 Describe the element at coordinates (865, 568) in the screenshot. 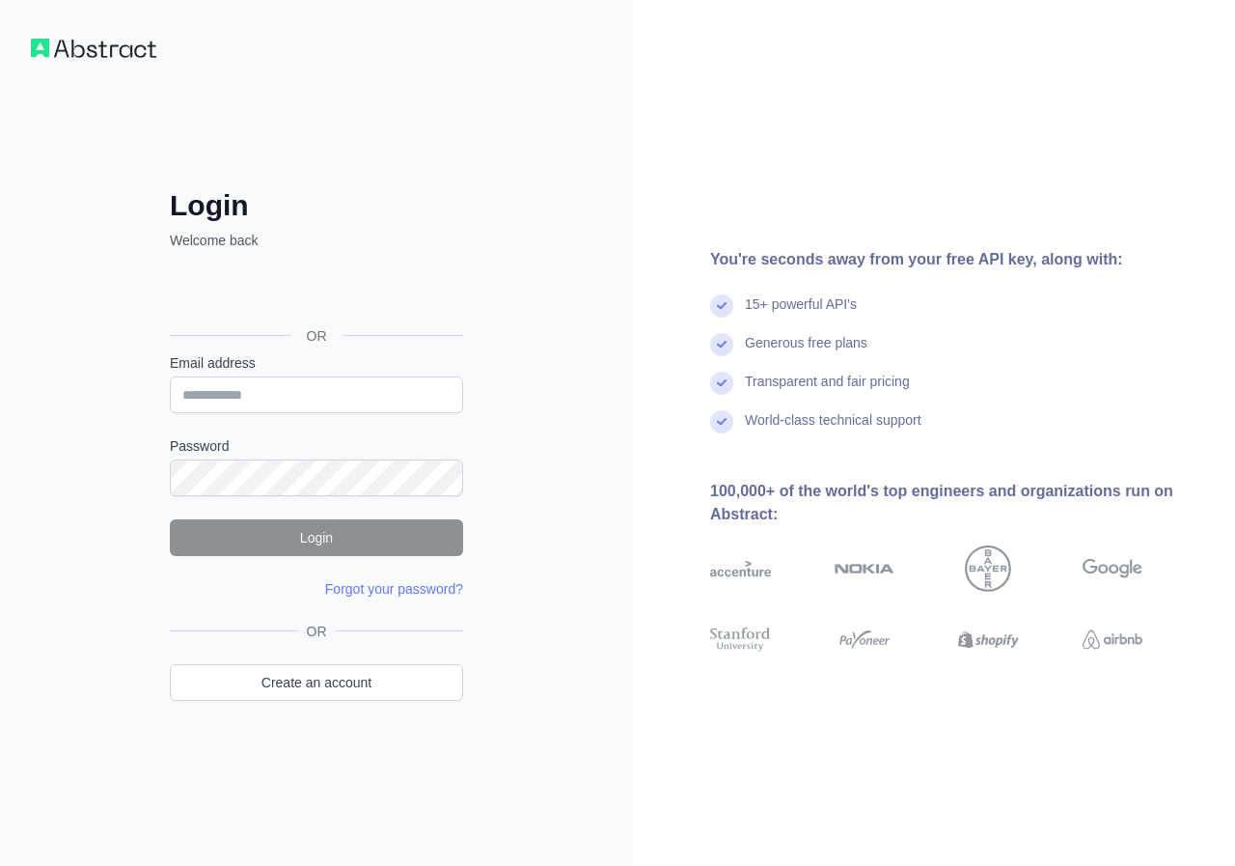

I see `img: nokia` at that location.